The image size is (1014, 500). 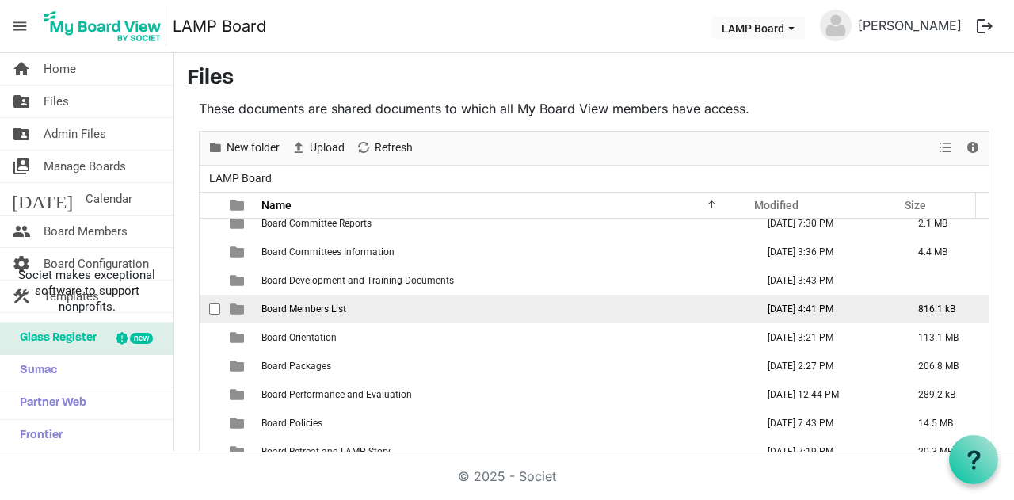 I want to click on span: Board Performance and Evaluation, so click(x=337, y=394).